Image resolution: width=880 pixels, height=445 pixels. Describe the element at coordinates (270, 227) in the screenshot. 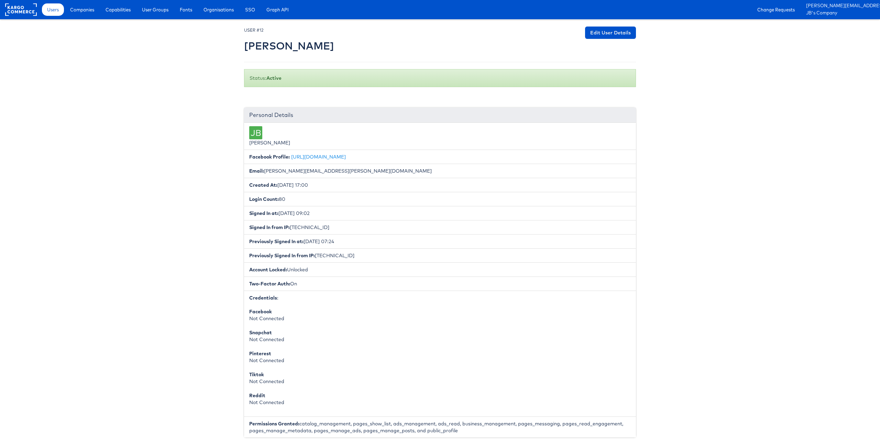

I see `b: Signed In from IP:` at that location.